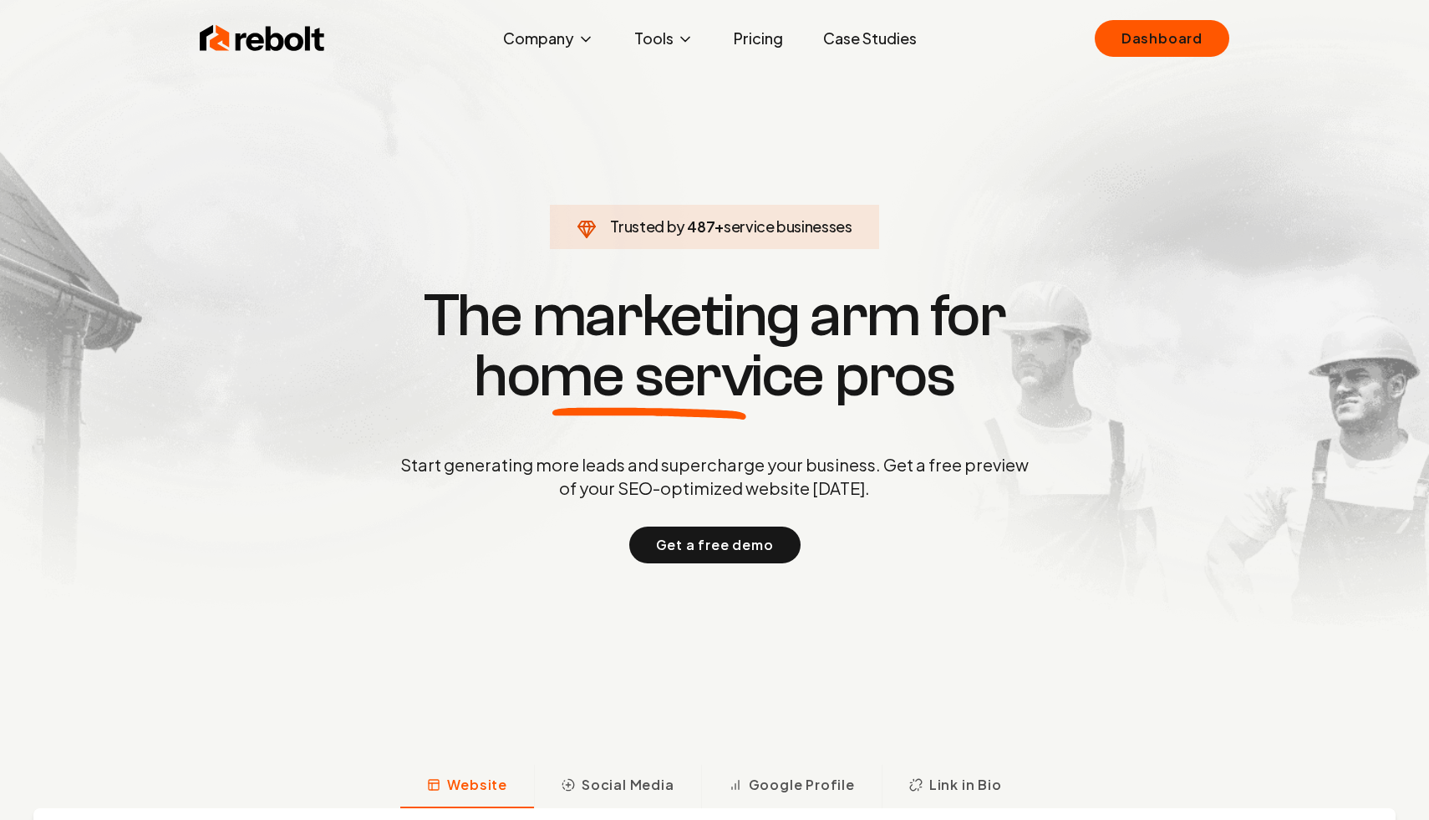  What do you see at coordinates (791, 786) in the screenshot?
I see `button: Google Profile` at bounding box center [791, 786].